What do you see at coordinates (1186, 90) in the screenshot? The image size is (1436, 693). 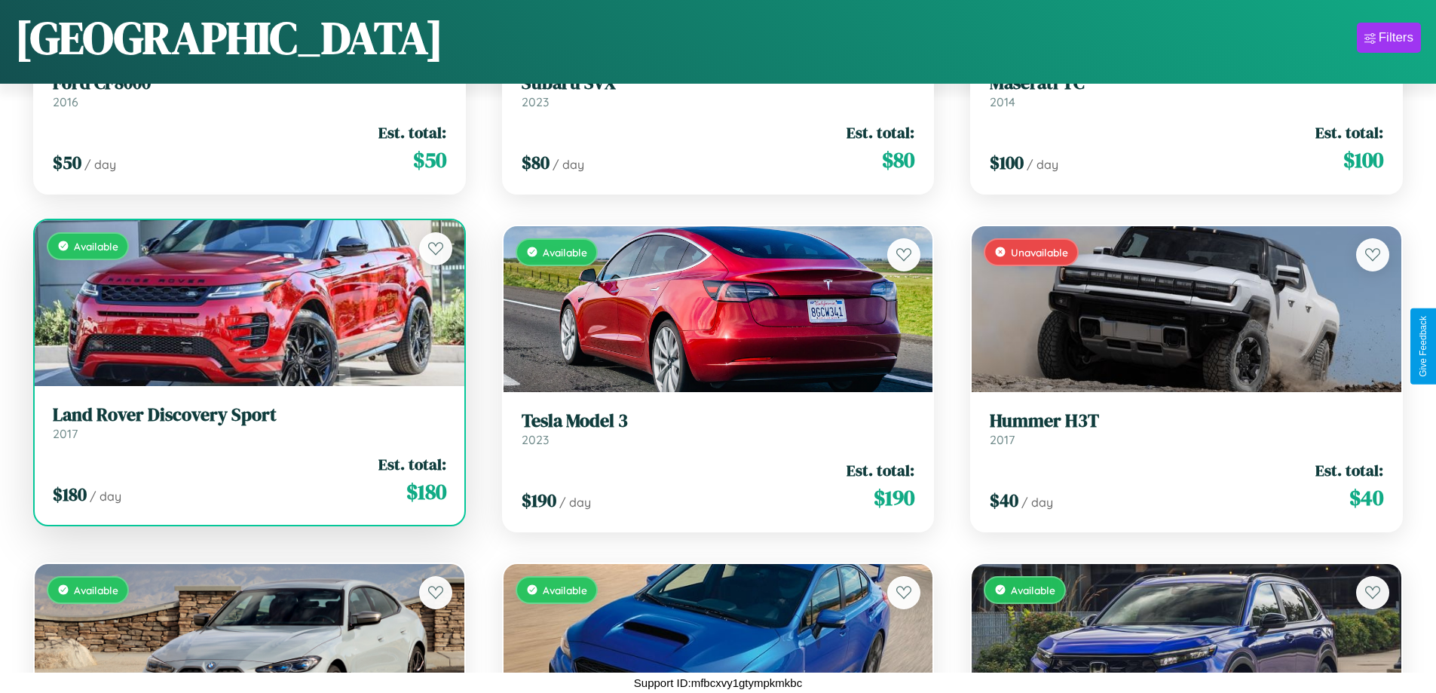 I see `a: Maserati TC2014` at bounding box center [1186, 90].